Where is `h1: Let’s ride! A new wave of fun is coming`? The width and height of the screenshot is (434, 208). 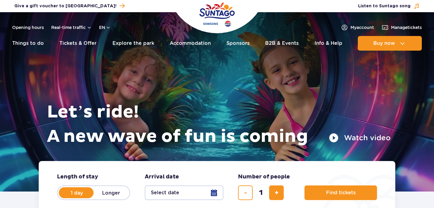 h1: Let’s ride! A new wave of fun is coming is located at coordinates (219, 124).